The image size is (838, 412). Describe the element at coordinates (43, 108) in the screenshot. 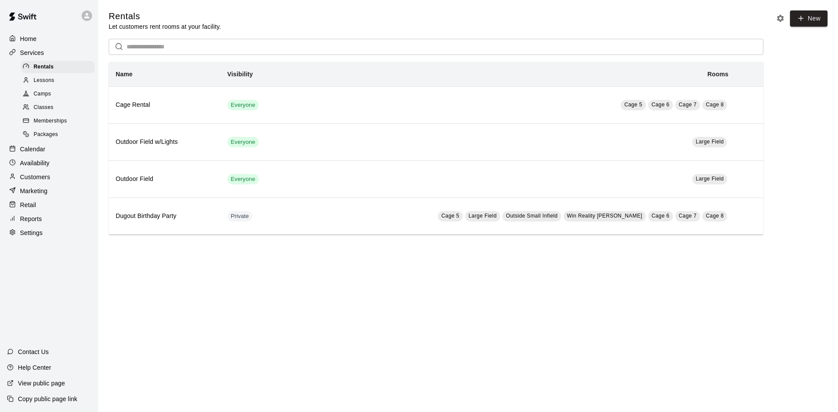

I see `span: Classes` at that location.